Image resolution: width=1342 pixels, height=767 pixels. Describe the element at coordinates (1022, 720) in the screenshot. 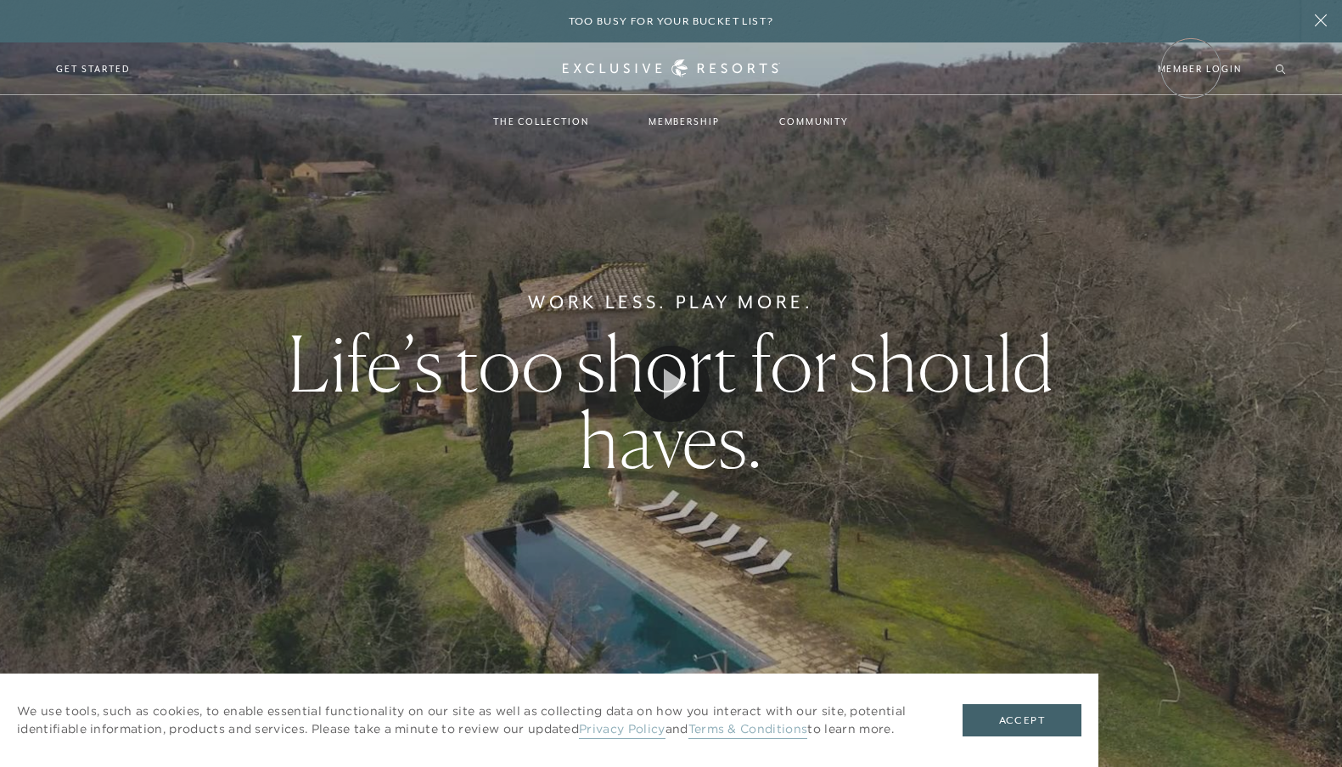

I see `button: Accept` at that location.